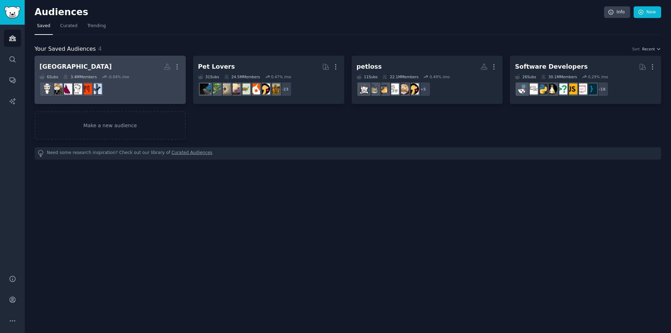 The height and width of the screenshot is (333, 671). Describe the element at coordinates (57, 89) in the screenshot. I see `img: brisbane` at that location.